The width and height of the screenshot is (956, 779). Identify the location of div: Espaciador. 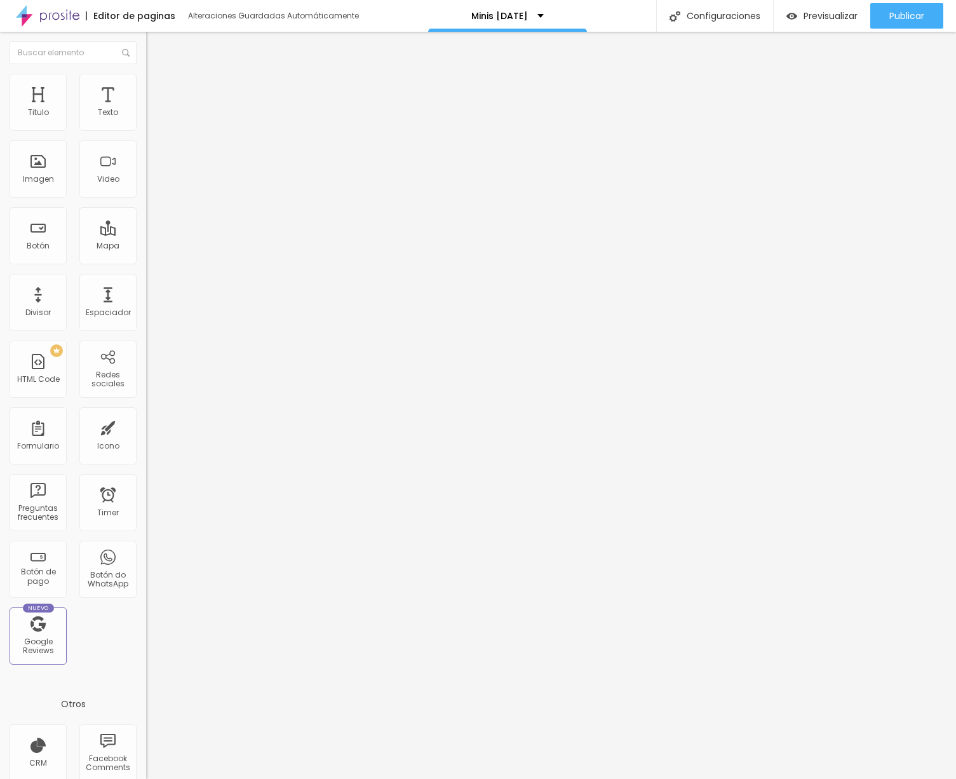
(108, 313).